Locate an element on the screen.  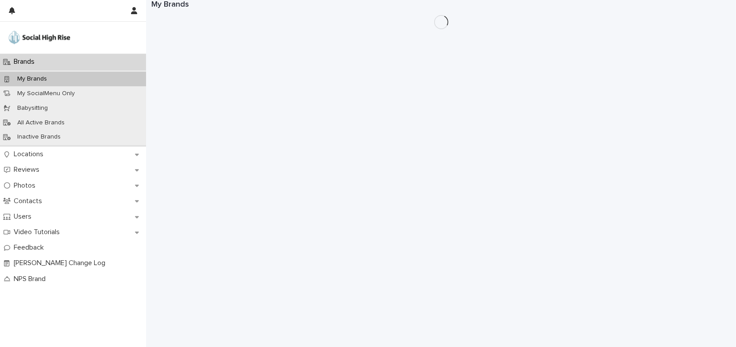
p: Feedback is located at coordinates (31, 247).